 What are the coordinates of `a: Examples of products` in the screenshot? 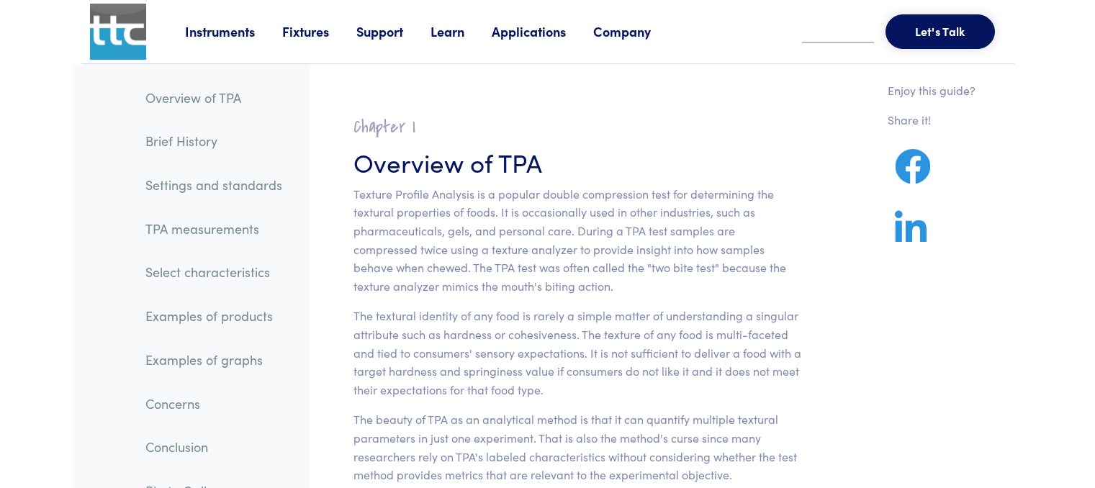 It's located at (214, 316).